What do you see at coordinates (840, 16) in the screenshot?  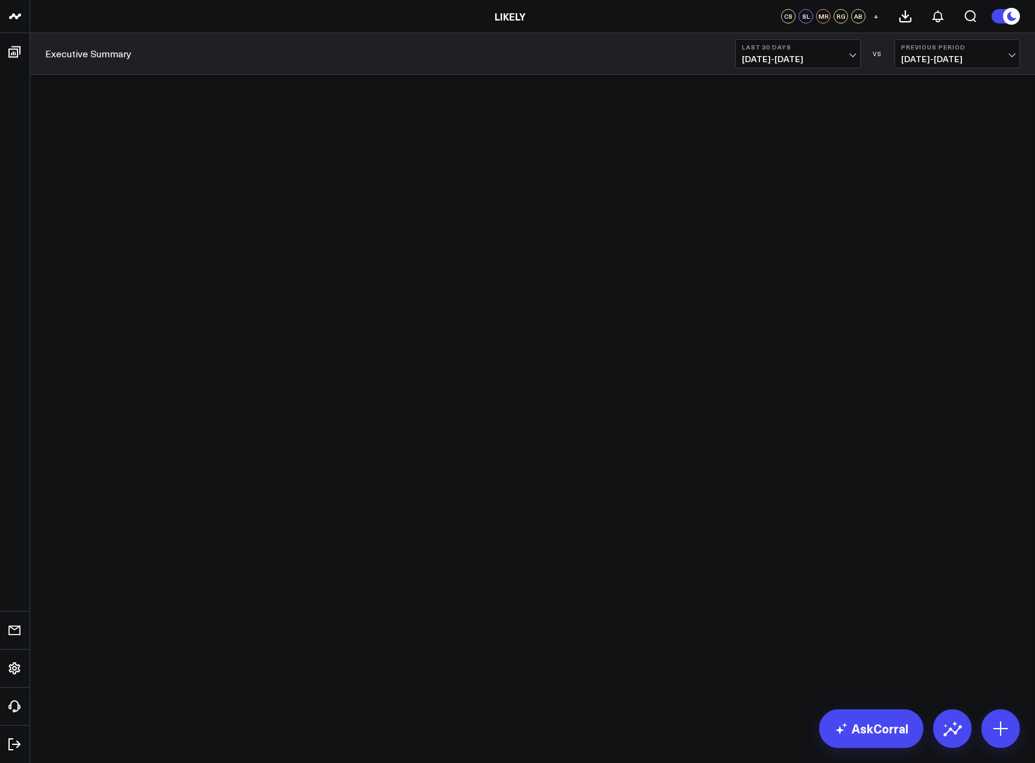 I see `div: RG` at bounding box center [840, 16].